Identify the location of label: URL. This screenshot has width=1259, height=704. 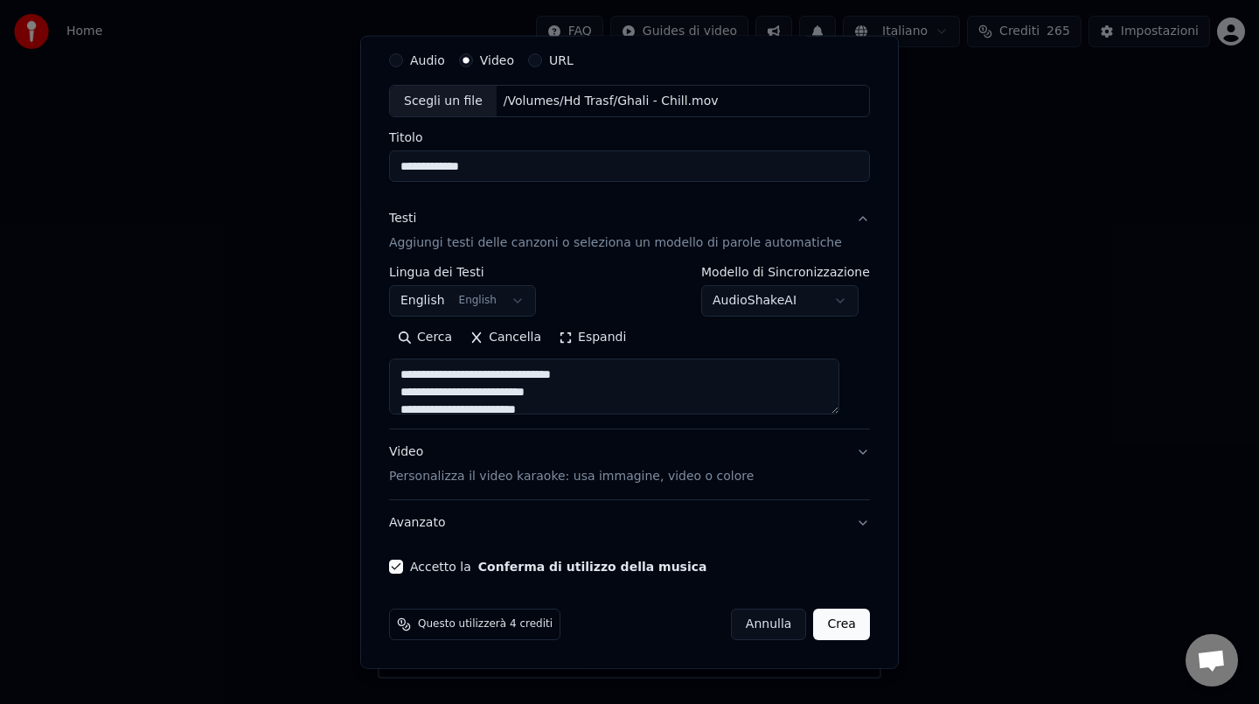
(561, 59).